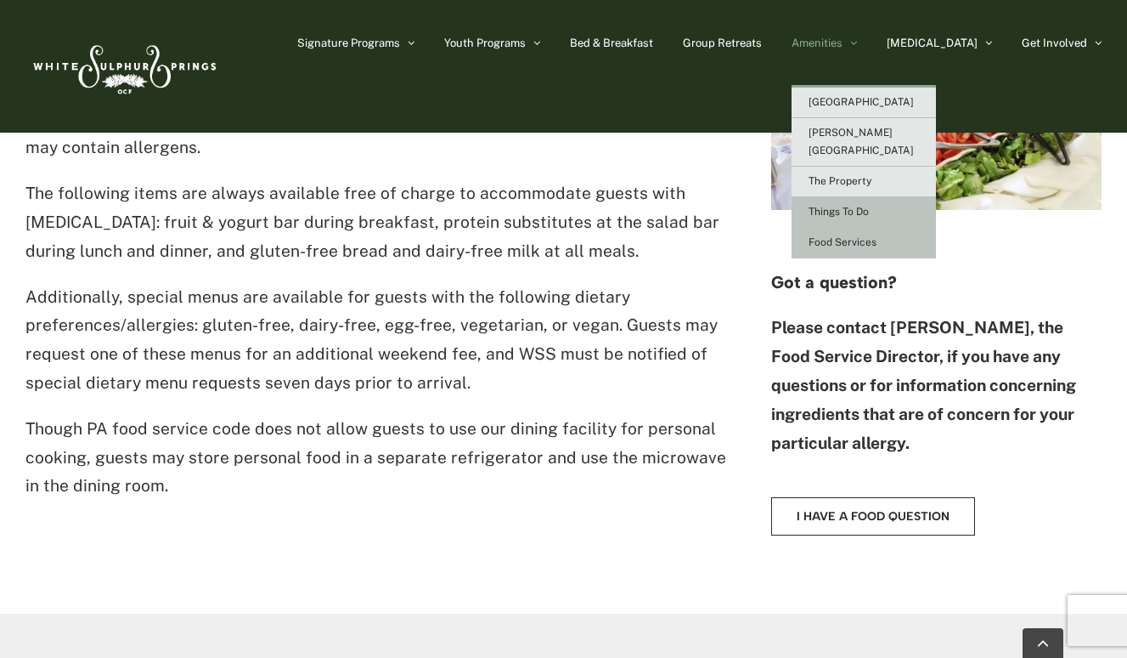 This screenshot has height=658, width=1127. I want to click on span: Signature Programs, so click(348, 42).